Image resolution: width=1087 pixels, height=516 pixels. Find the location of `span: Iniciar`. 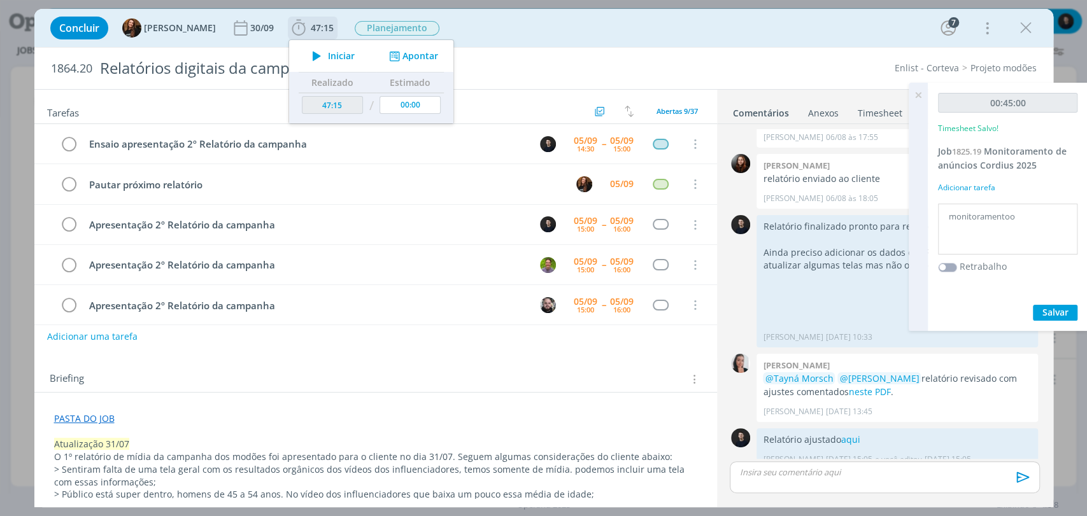

span: Iniciar is located at coordinates (341, 56).